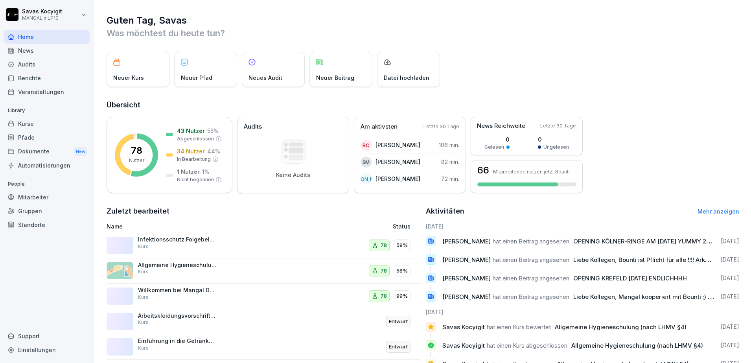 Image resolution: width=751 pixels, height=363 pixels. Describe the element at coordinates (47, 50) in the screenshot. I see `a: News` at that location.